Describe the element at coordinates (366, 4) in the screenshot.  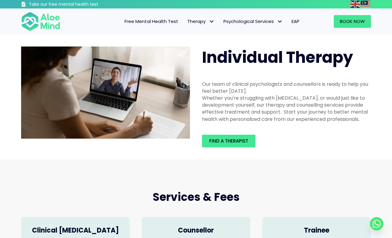
I see `a: Malay` at that location.